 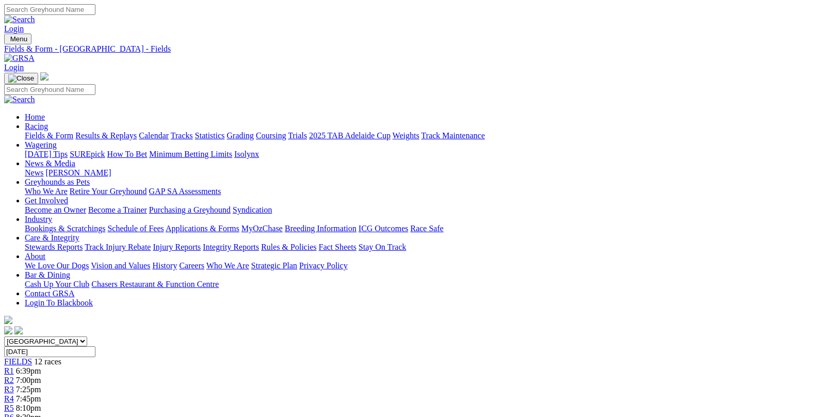 What do you see at coordinates (28, 370) in the screenshot?
I see `span: 6:39pm` at bounding box center [28, 370].